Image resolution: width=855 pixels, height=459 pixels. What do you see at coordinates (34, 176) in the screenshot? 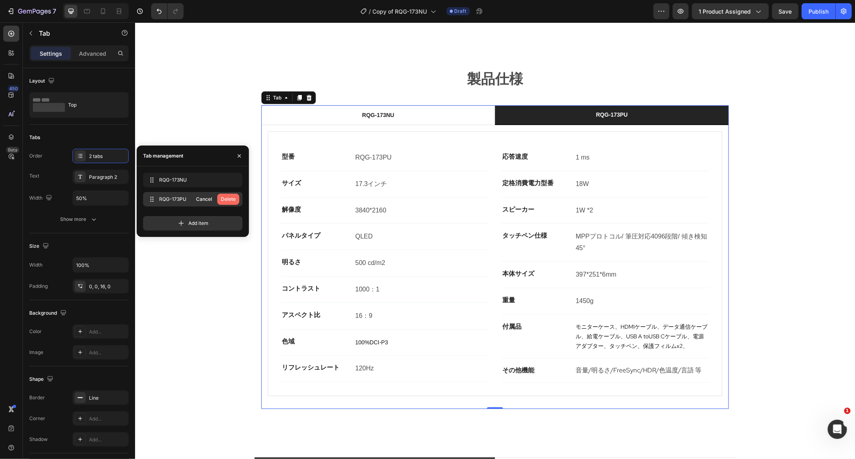
I see `div: Text` at bounding box center [34, 176].